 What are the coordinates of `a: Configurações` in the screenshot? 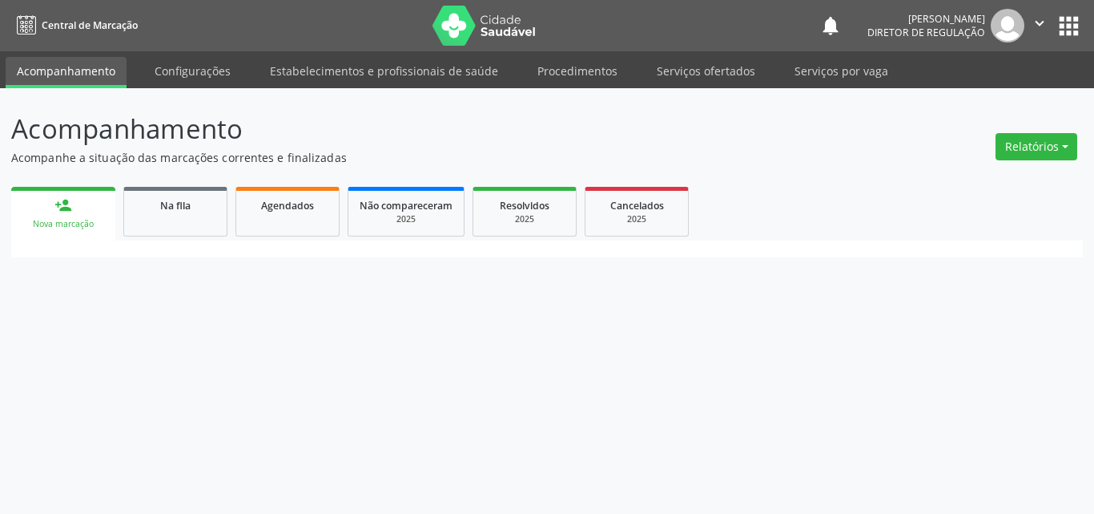 It's located at (192, 71).